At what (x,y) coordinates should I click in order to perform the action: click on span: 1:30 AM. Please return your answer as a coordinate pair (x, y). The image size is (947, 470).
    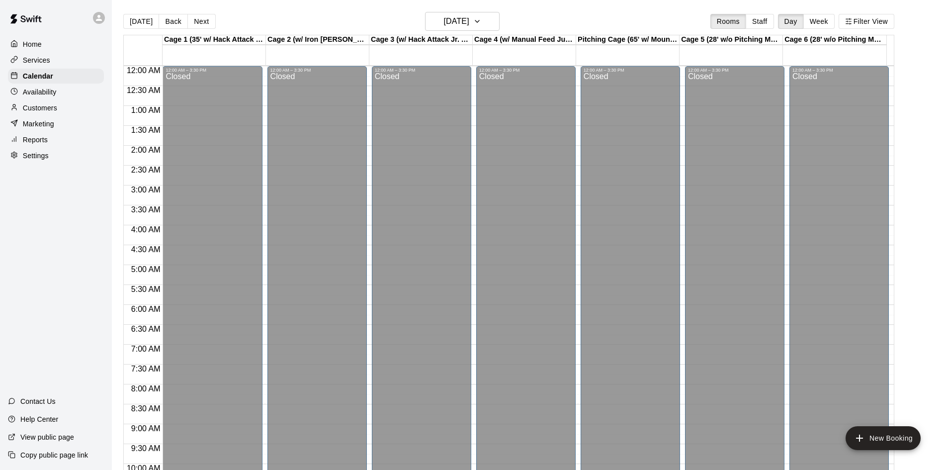
    Looking at the image, I should click on (146, 130).